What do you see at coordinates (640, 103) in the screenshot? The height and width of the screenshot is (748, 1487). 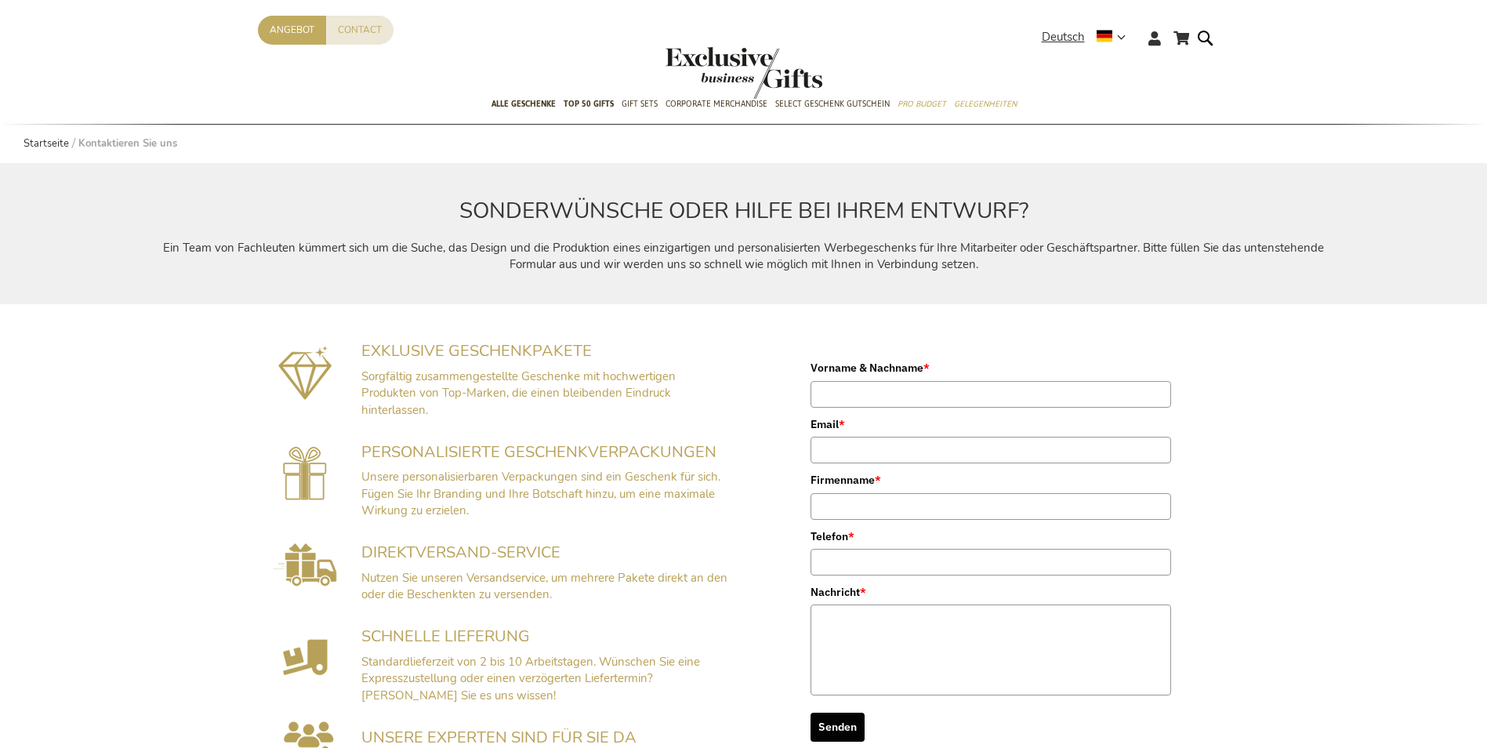 I see `span: Gift Sets` at bounding box center [640, 103].